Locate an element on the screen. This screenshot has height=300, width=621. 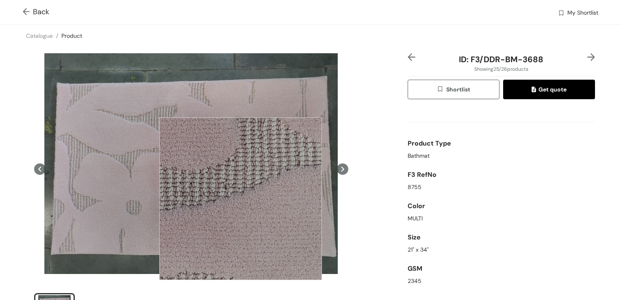
div: Bathmat is located at coordinates (501, 156).